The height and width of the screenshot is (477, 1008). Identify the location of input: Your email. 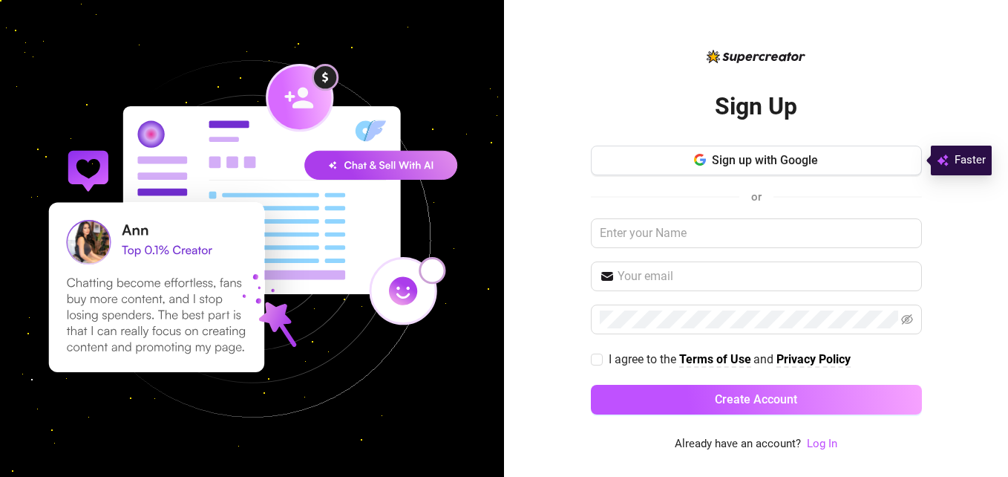
(766, 276).